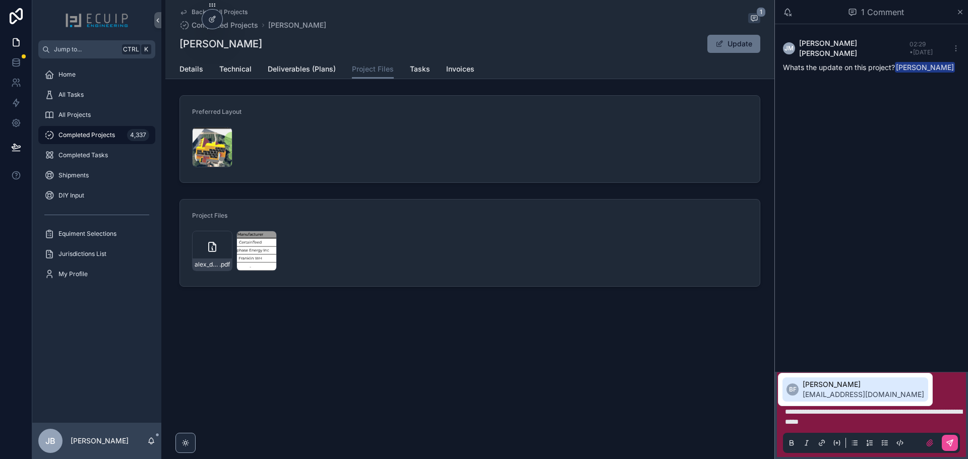  Describe the element at coordinates (219, 25) in the screenshot. I see `a: Completed Projects` at that location.